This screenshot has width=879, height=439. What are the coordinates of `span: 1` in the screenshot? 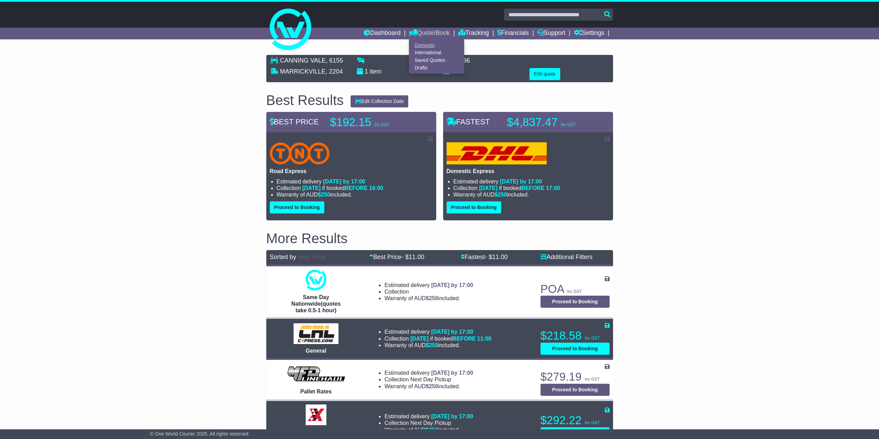 It's located at (366, 71).